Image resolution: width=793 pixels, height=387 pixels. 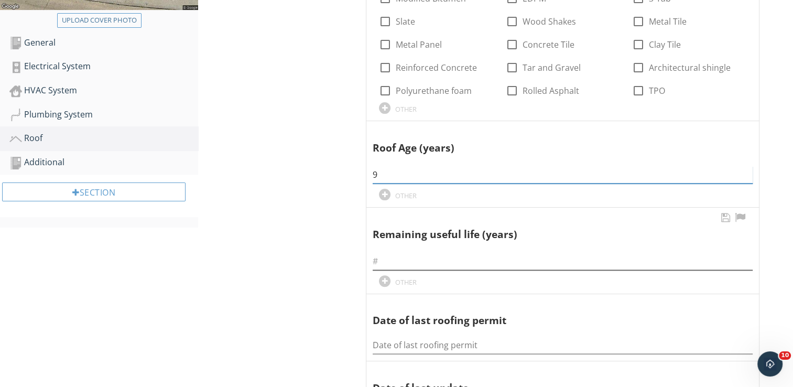 I want to click on label: Clay Tile, so click(x=665, y=45).